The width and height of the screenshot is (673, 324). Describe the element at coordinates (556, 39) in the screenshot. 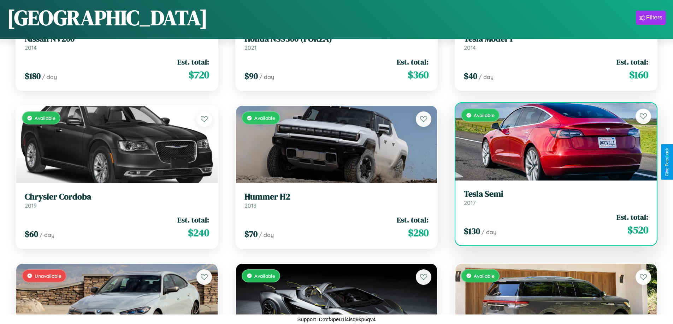

I see `h3: Tesla Model Y` at that location.